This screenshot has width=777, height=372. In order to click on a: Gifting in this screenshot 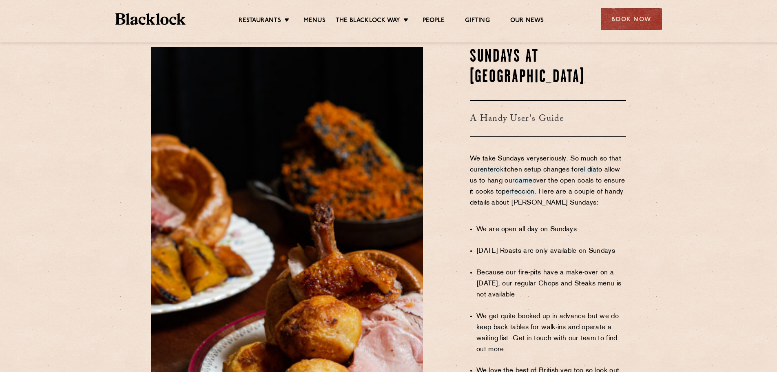, I will do `click(477, 21)`.